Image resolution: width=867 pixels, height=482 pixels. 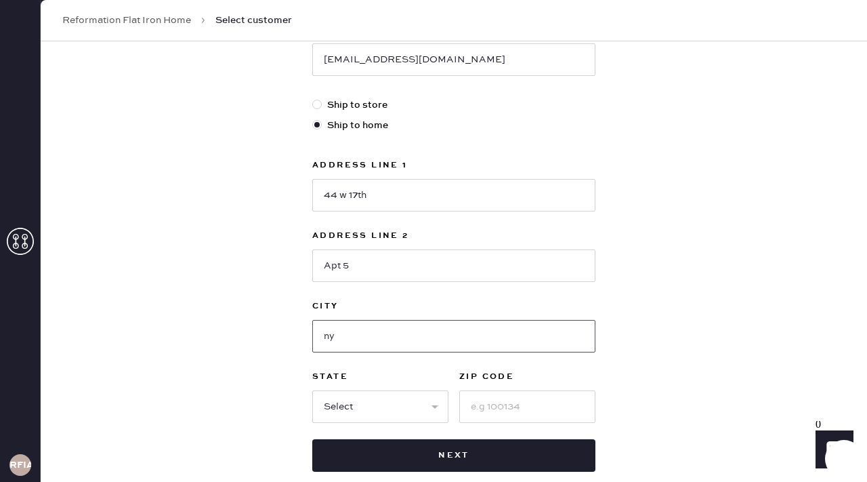 What do you see at coordinates (454, 105) in the screenshot?
I see `label: Ship to store` at bounding box center [454, 105].